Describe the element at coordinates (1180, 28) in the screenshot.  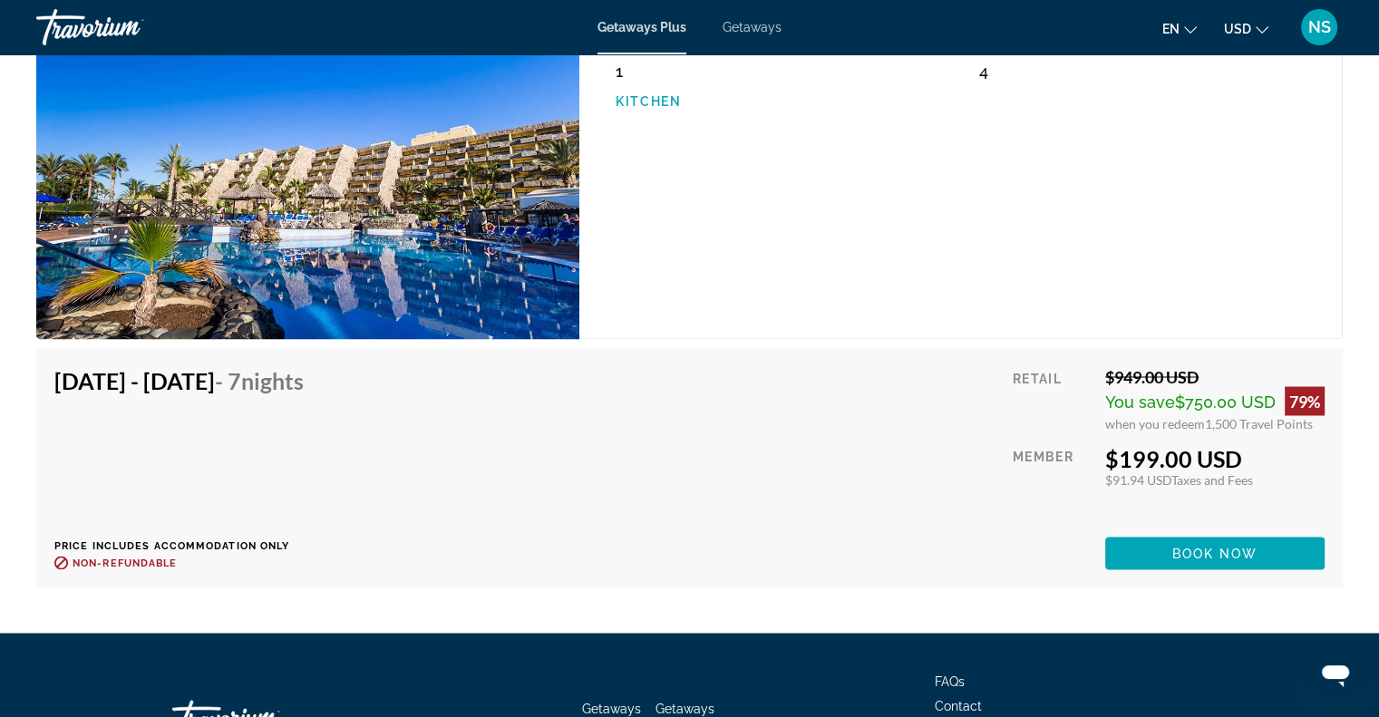
I see `button: Change language` at that location.